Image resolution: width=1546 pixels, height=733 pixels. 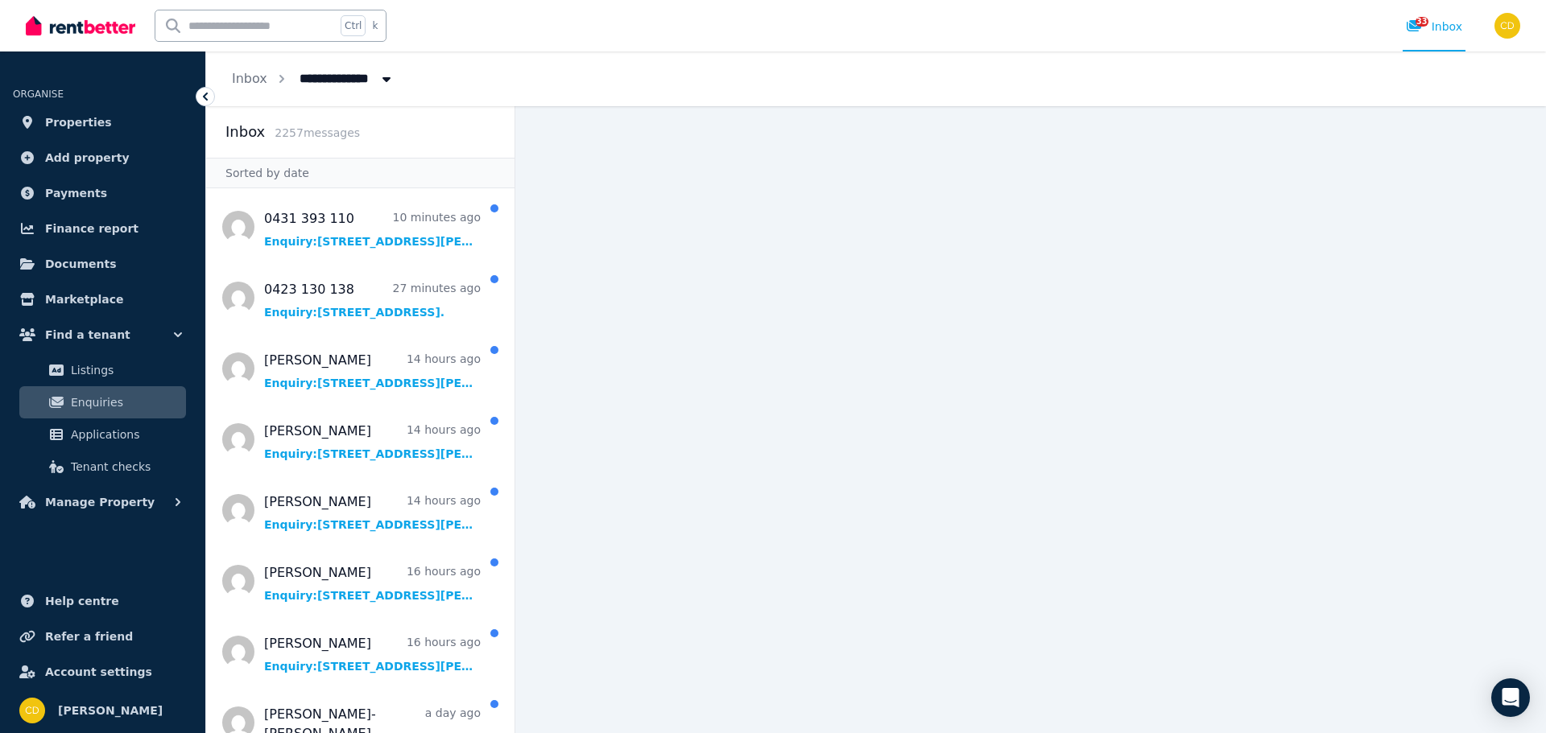 I want to click on a: Payments, so click(x=102, y=193).